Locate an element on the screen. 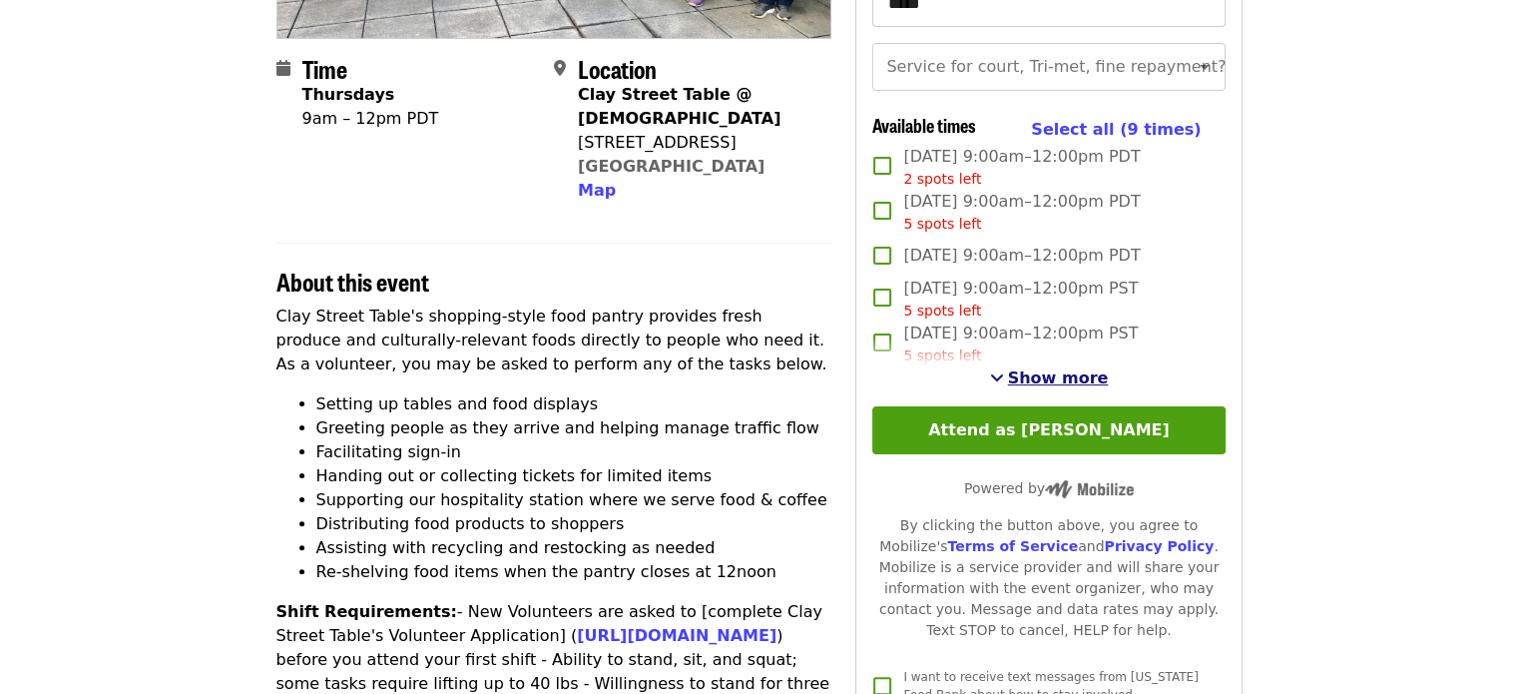  button: See more timeslots is located at coordinates (1049, 378).